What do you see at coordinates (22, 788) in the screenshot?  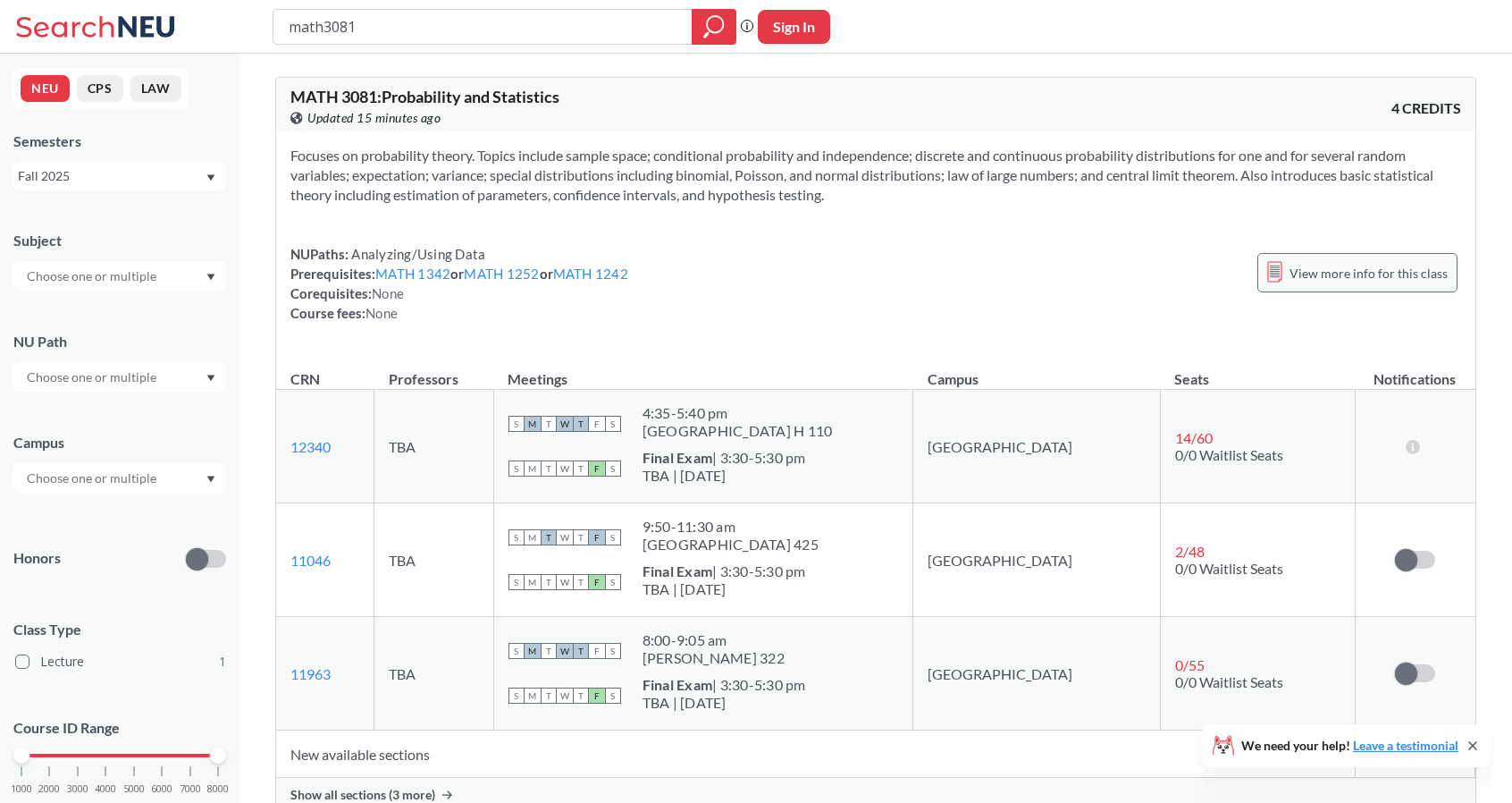 I see `span: 1000` at bounding box center [22, 788].